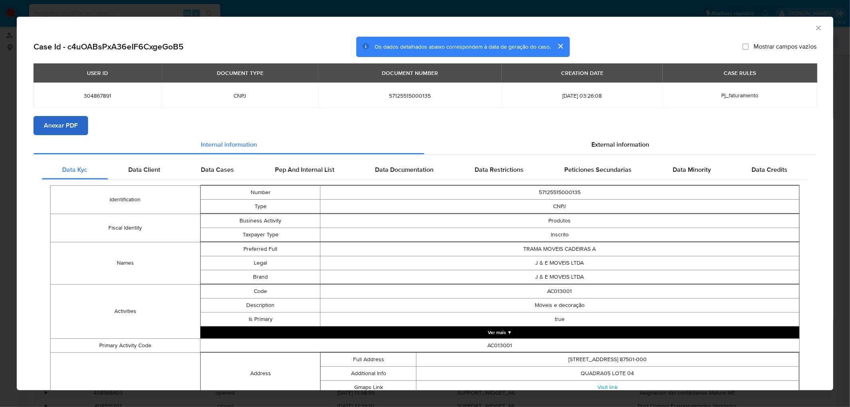  I want to click on span: Data Client, so click(144, 169).